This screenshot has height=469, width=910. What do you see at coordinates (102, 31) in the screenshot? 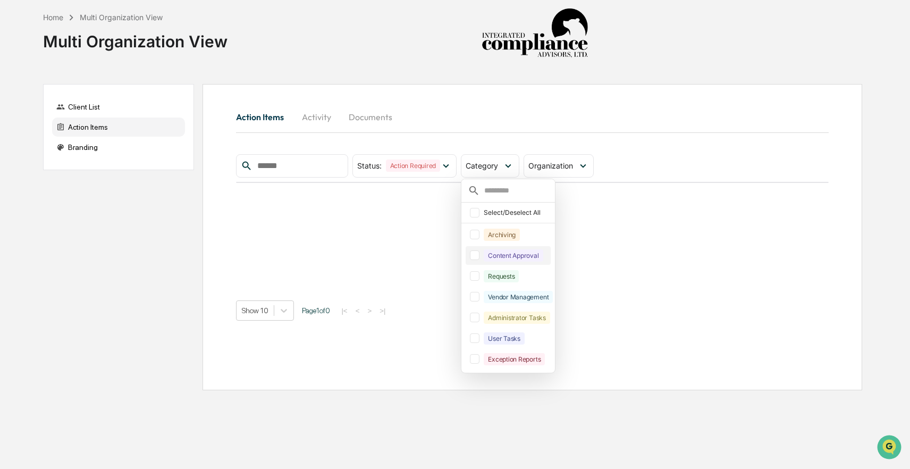
I see `p: How can we help?` at bounding box center [102, 31].